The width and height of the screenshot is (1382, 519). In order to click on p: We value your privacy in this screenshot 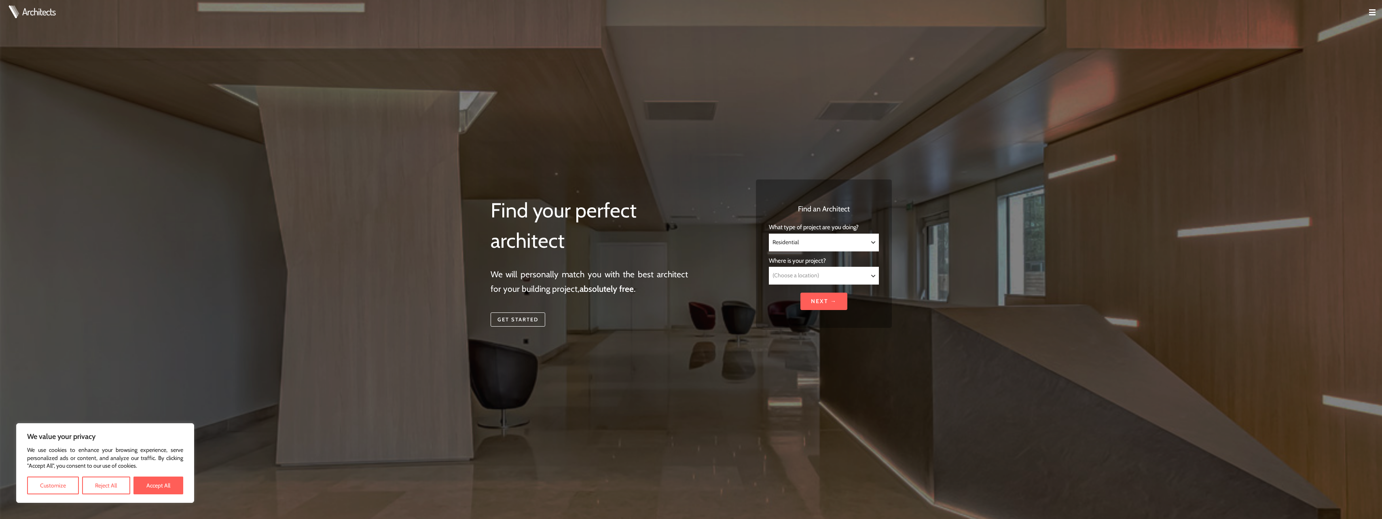, I will do `click(105, 437)`.